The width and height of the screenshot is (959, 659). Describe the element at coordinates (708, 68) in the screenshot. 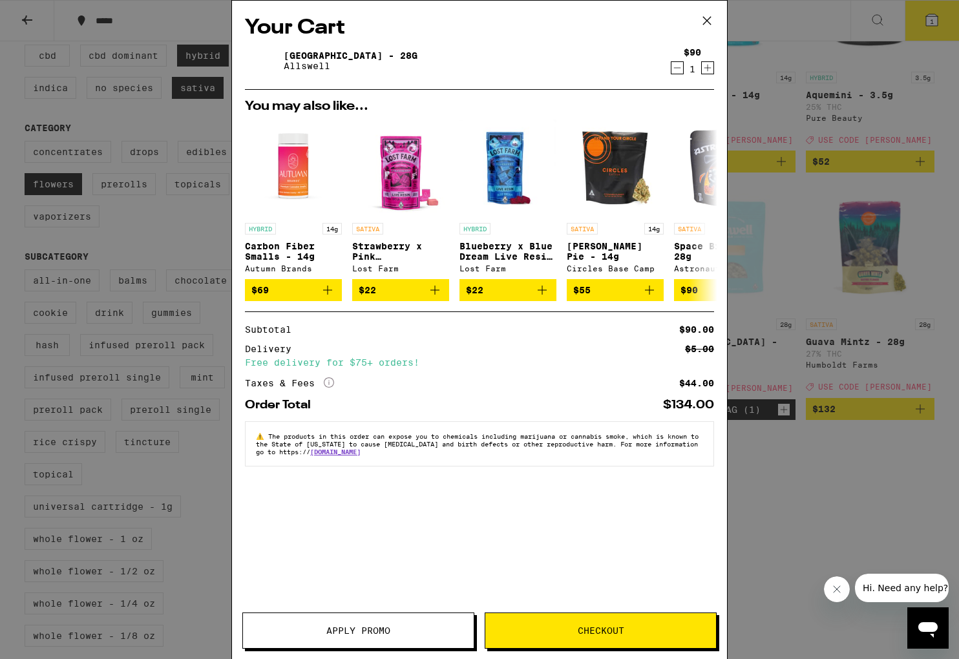

I see `button: Increment` at that location.